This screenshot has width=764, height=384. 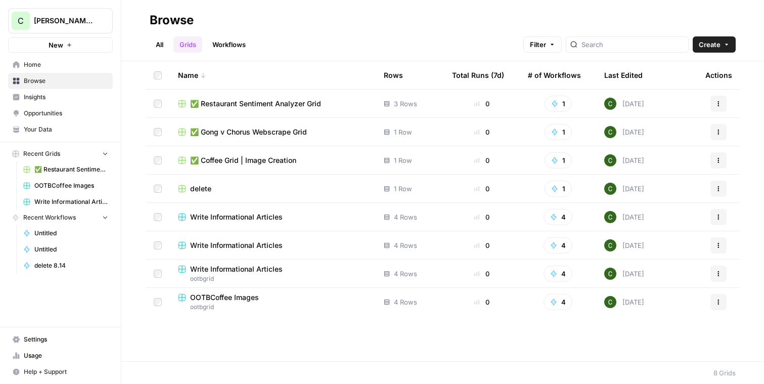 I want to click on span: Settings, so click(x=66, y=339).